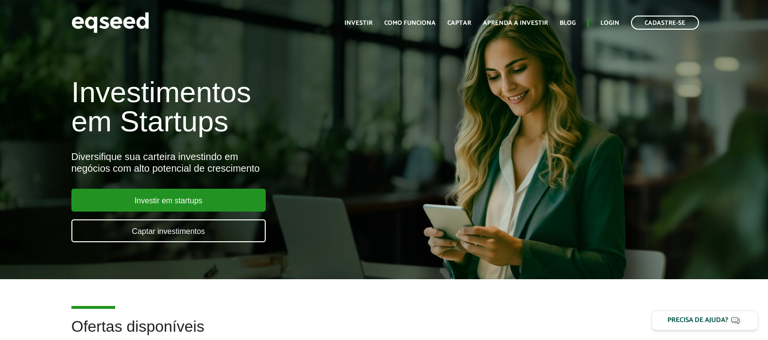  I want to click on a: Login, so click(610, 23).